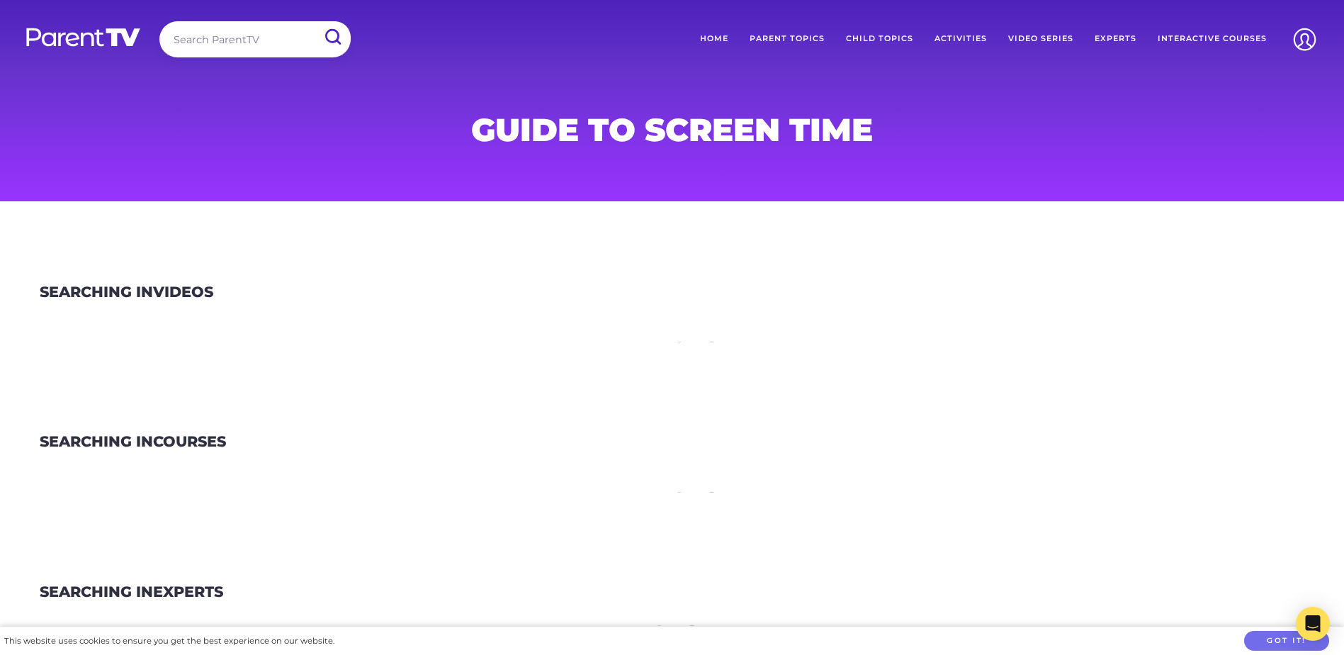 This screenshot has width=1344, height=655. I want to click on h3: Videos, so click(126, 292).